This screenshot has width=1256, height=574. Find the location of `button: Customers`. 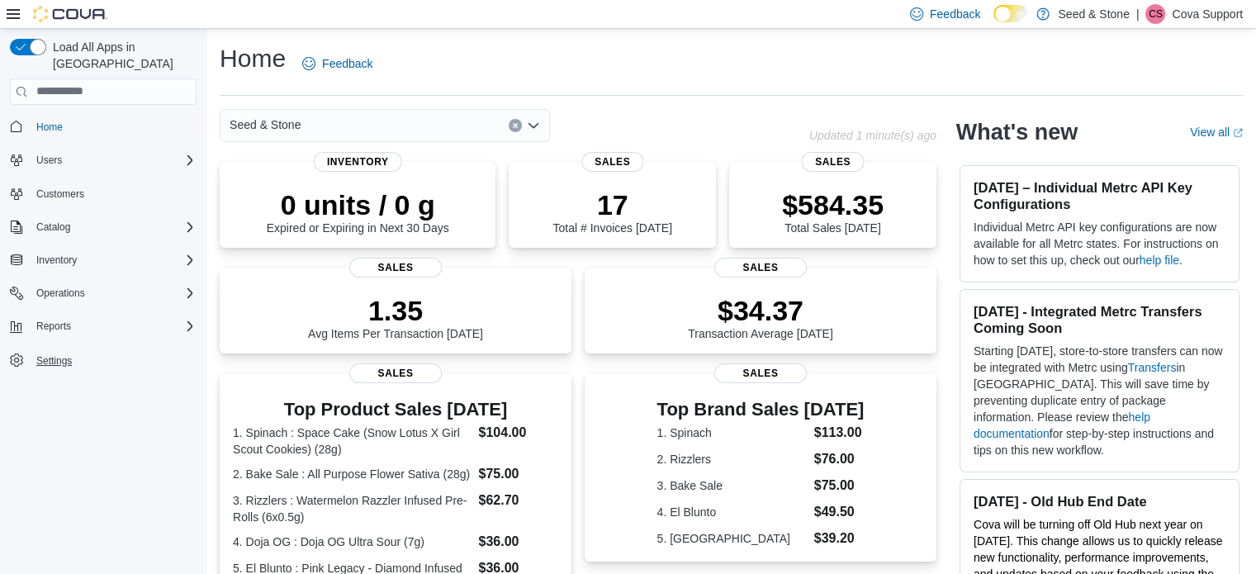

button: Customers is located at coordinates (103, 193).